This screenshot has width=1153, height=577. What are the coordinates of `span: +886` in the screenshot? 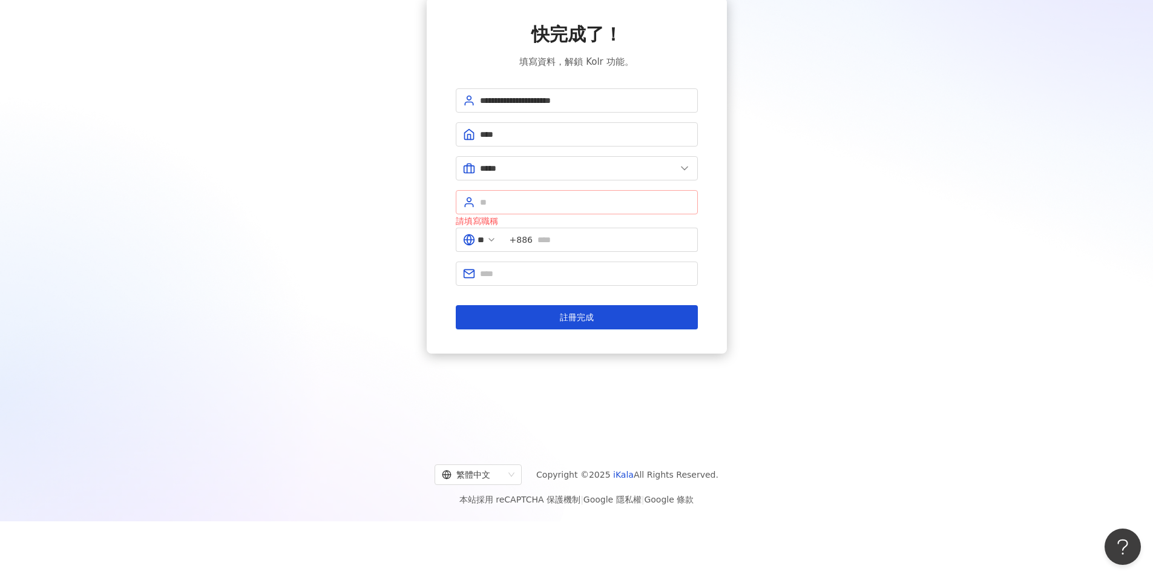 It's located at (521, 240).